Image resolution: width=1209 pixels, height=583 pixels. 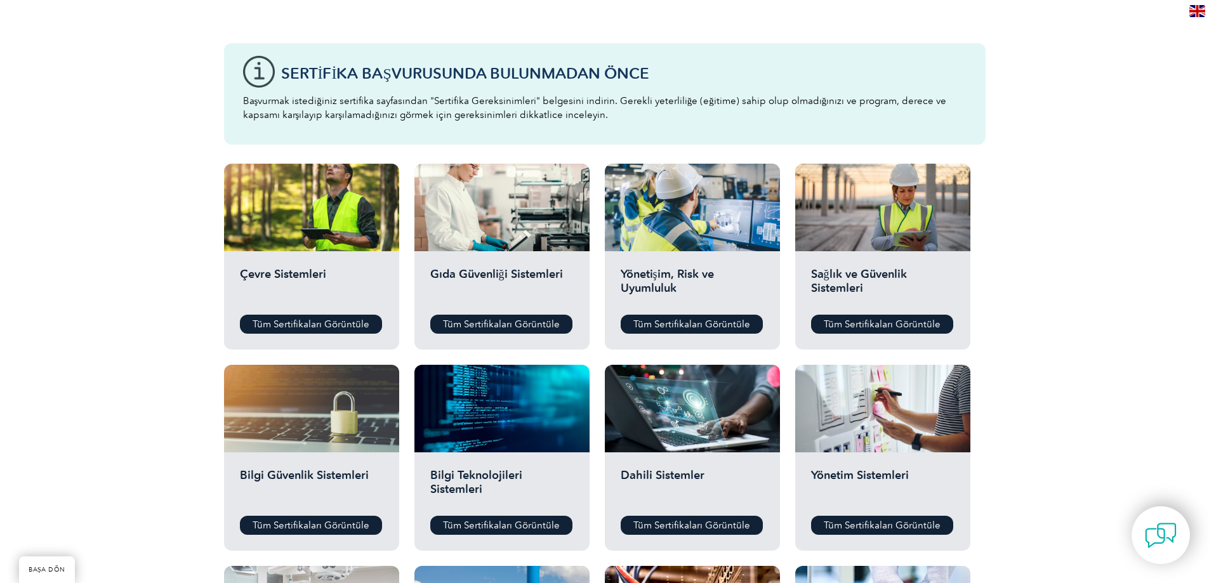 What do you see at coordinates (283, 274) in the screenshot?
I see `font: Çevre Sistemleri` at bounding box center [283, 274].